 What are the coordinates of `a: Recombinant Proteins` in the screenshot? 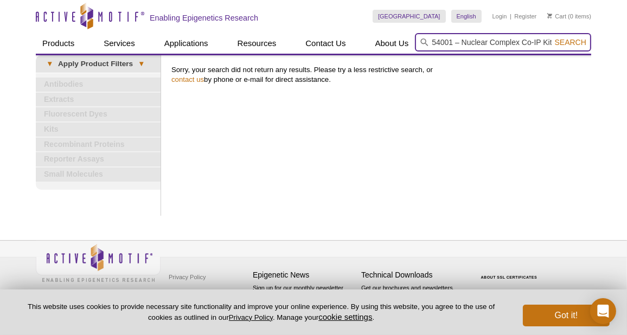 It's located at (98, 145).